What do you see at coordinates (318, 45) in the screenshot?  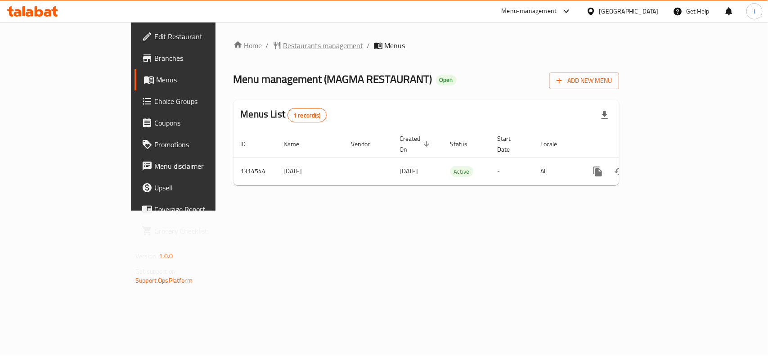 I see `a: Restaurants management` at bounding box center [318, 45].